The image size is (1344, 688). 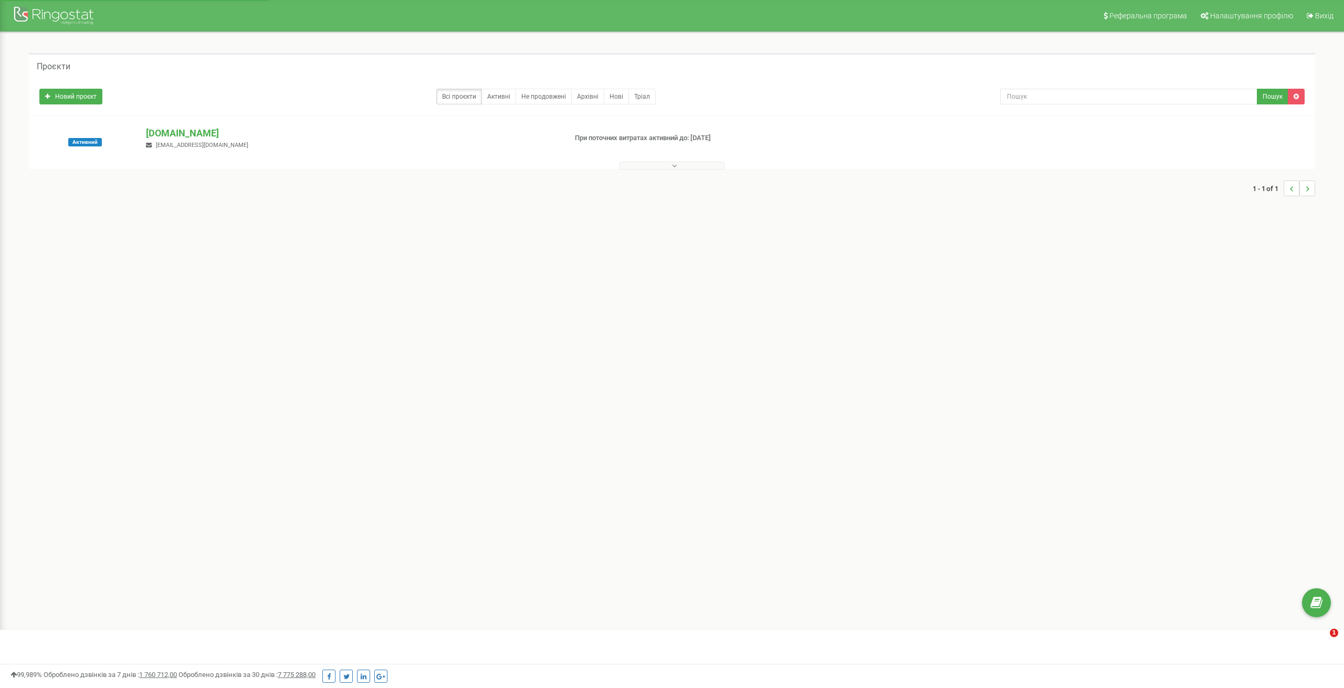 What do you see at coordinates (1267, 188) in the screenshot?
I see `span: 1 - 1 of 1` at bounding box center [1267, 188].